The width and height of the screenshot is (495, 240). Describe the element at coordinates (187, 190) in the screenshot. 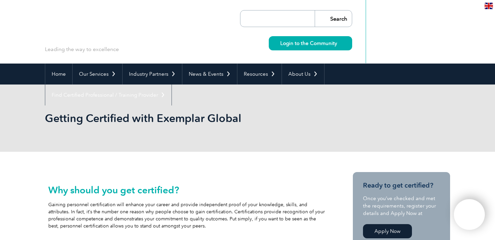

I see `h2: Why should you get certified?` at that location.